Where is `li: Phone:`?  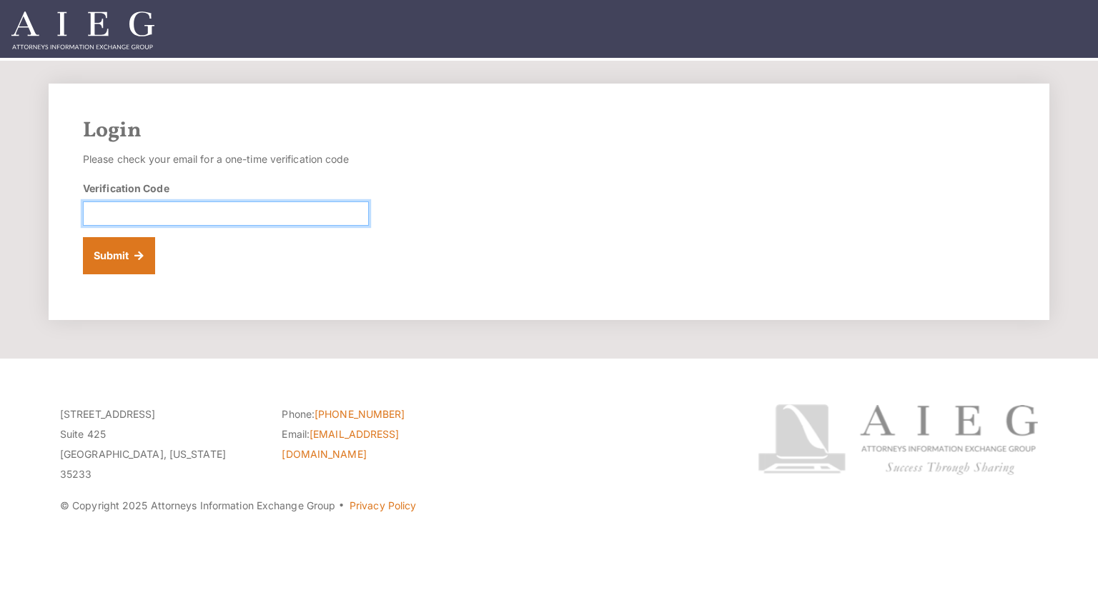
li: Phone: is located at coordinates (382, 414).